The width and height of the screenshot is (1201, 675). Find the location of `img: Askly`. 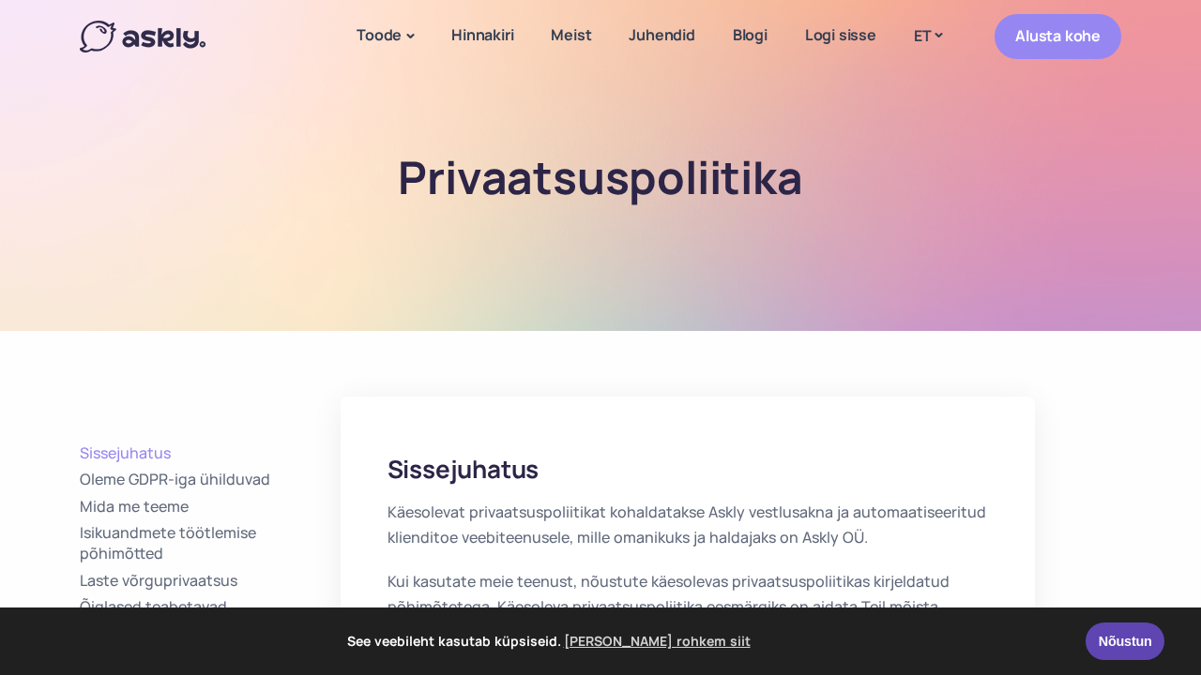

img: Askly is located at coordinates (143, 37).